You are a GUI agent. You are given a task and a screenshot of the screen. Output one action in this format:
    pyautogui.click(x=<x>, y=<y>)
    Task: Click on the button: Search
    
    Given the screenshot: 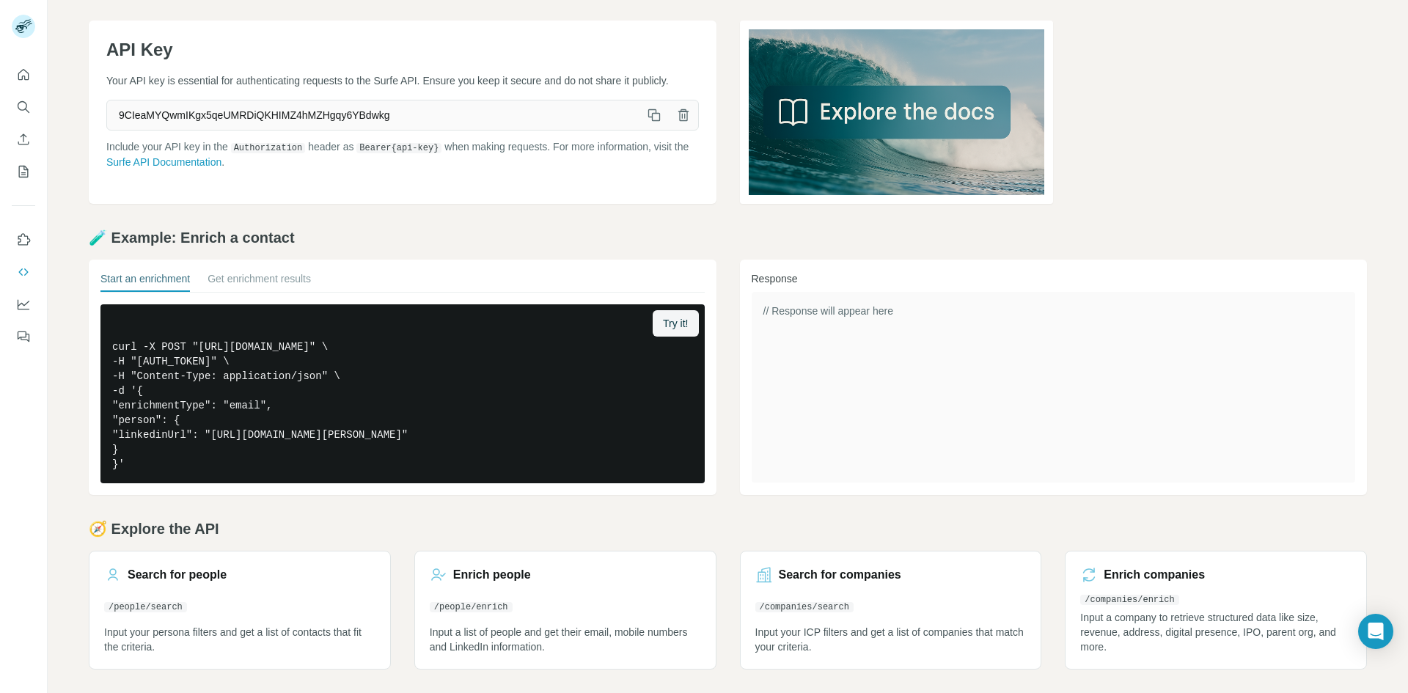 What is the action you would take?
    pyautogui.click(x=23, y=107)
    